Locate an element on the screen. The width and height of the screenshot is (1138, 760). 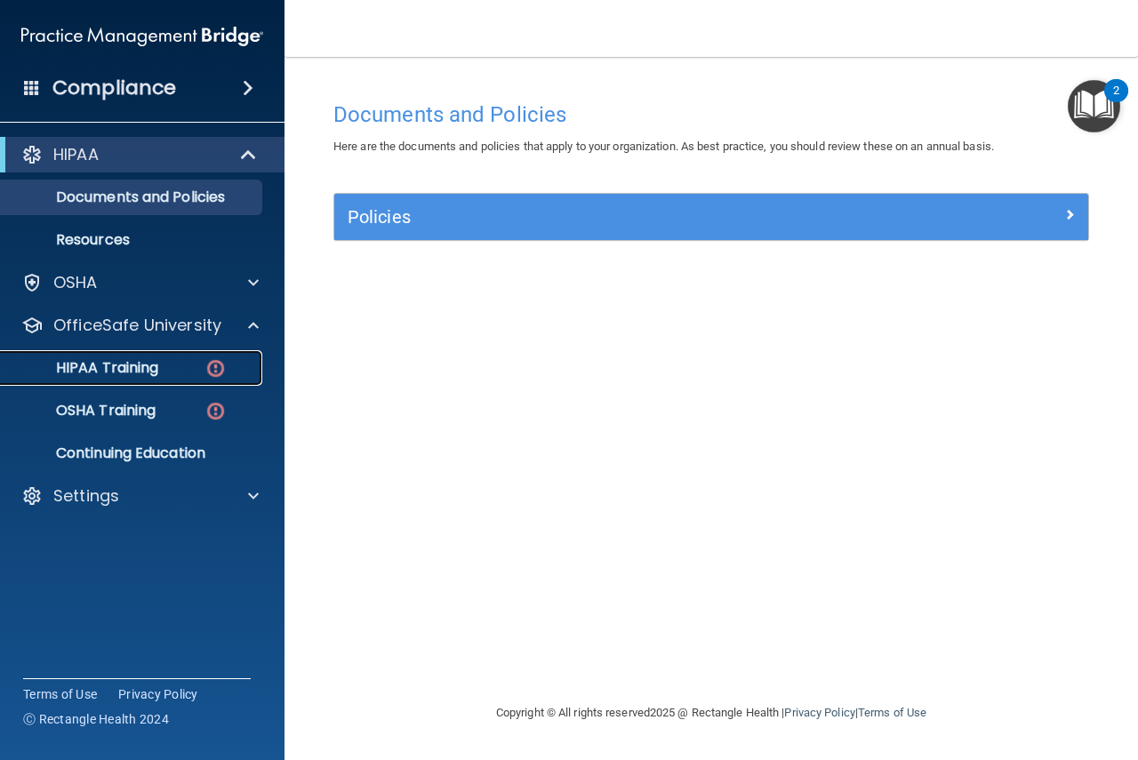
a: Settings is located at coordinates (140, 496).